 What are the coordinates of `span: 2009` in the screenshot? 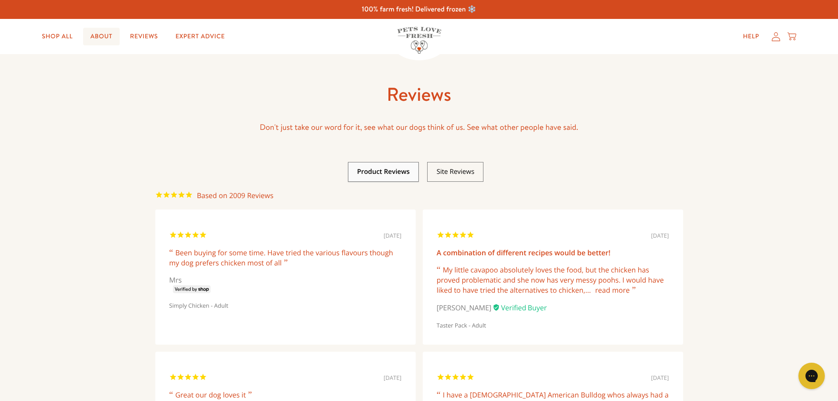 It's located at (235, 195).